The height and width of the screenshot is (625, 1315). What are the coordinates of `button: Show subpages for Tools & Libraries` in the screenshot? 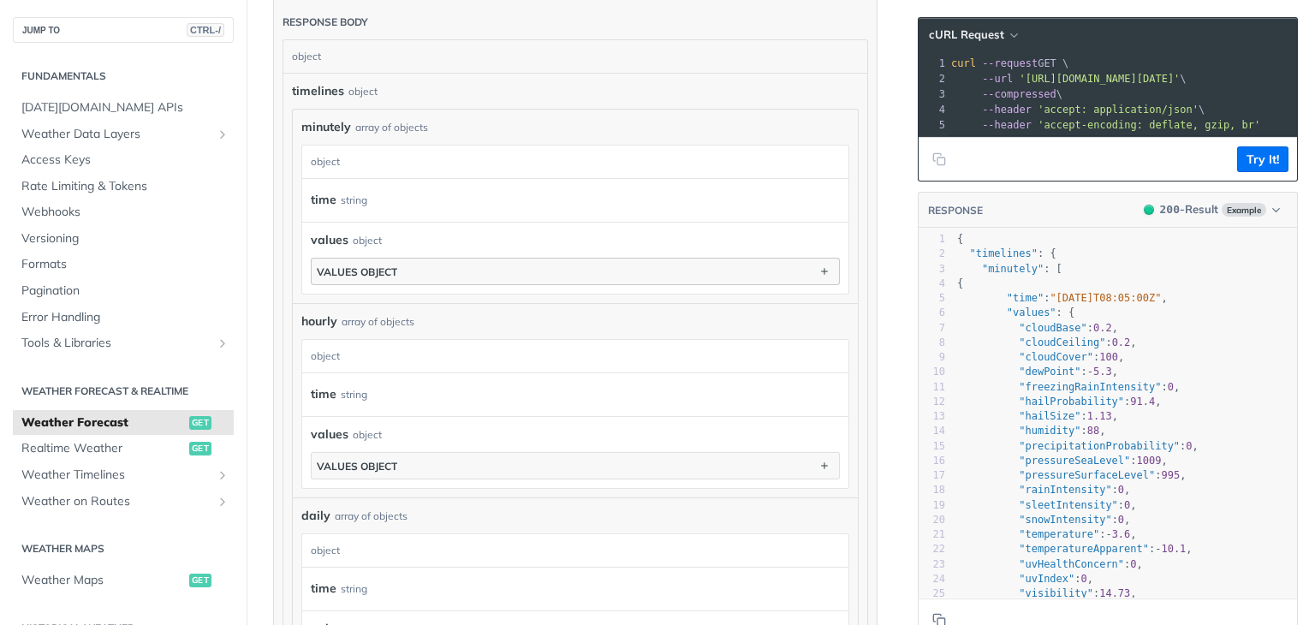 It's located at (223, 343).